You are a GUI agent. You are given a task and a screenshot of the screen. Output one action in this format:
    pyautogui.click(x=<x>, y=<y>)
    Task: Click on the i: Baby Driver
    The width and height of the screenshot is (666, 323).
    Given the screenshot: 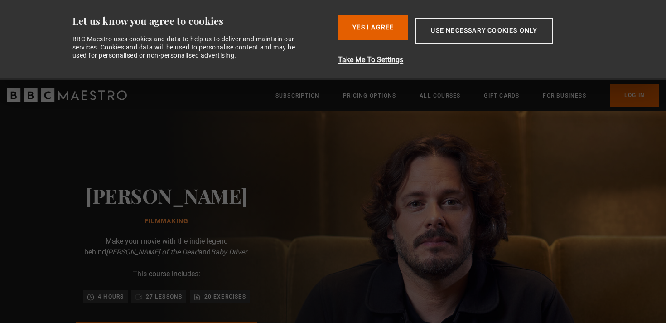 What is the action you would take?
    pyautogui.click(x=229, y=252)
    